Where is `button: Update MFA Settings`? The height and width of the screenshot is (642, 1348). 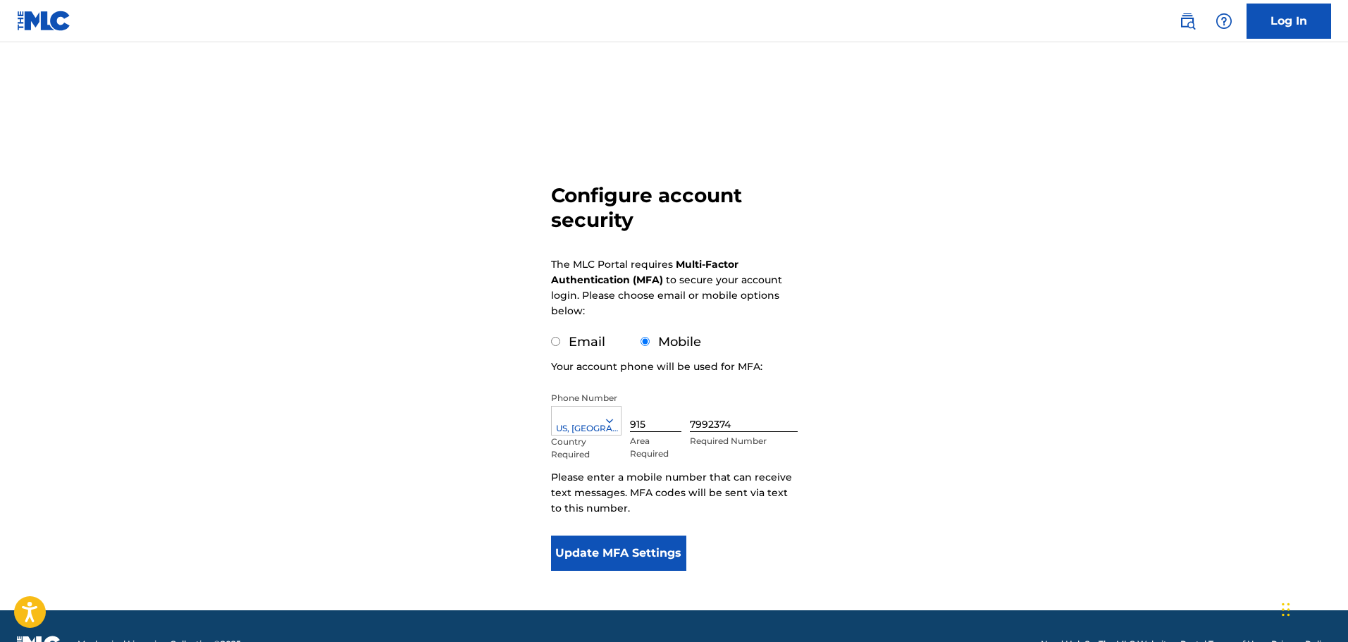
button: Update MFA Settings is located at coordinates (619, 553).